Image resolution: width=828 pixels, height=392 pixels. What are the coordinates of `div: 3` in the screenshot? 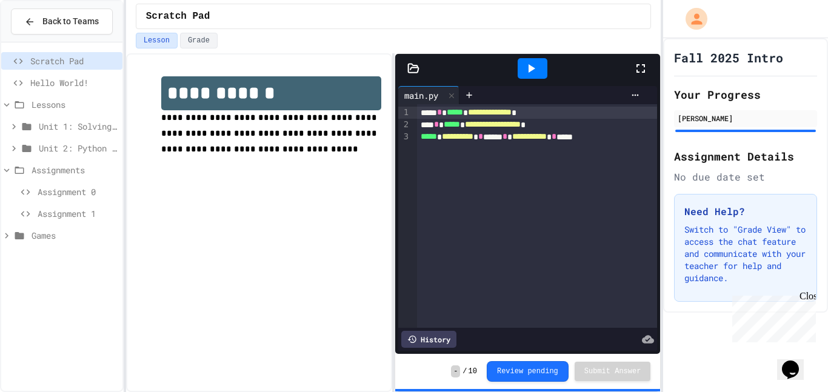 It's located at (404, 137).